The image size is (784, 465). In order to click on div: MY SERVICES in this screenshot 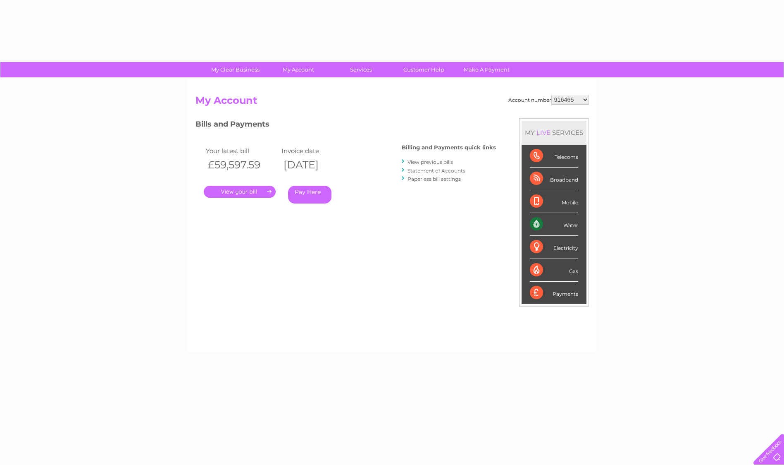, I will do `click(554, 132)`.